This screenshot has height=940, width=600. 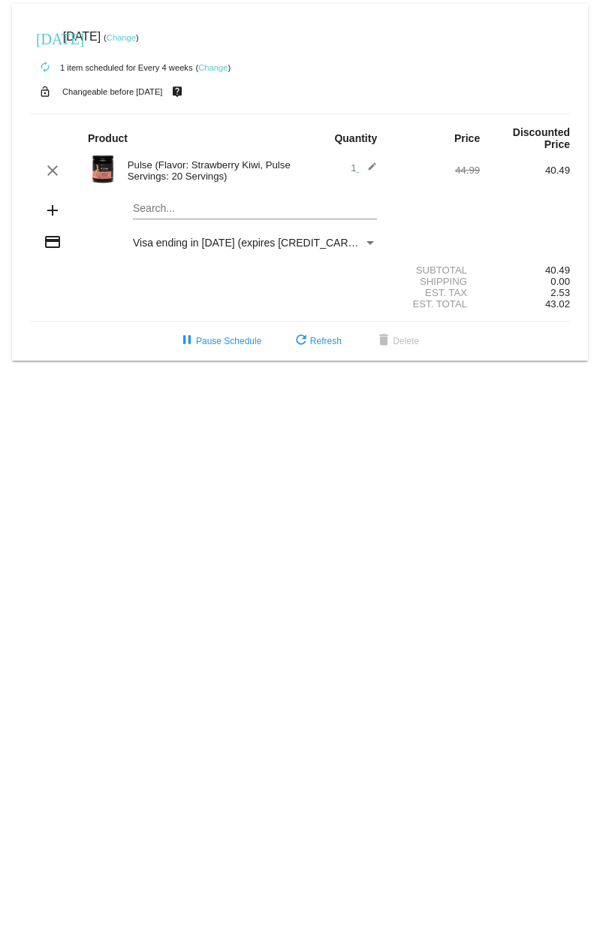 What do you see at coordinates (435, 270) in the screenshot?
I see `div: Subtotal` at bounding box center [435, 270].